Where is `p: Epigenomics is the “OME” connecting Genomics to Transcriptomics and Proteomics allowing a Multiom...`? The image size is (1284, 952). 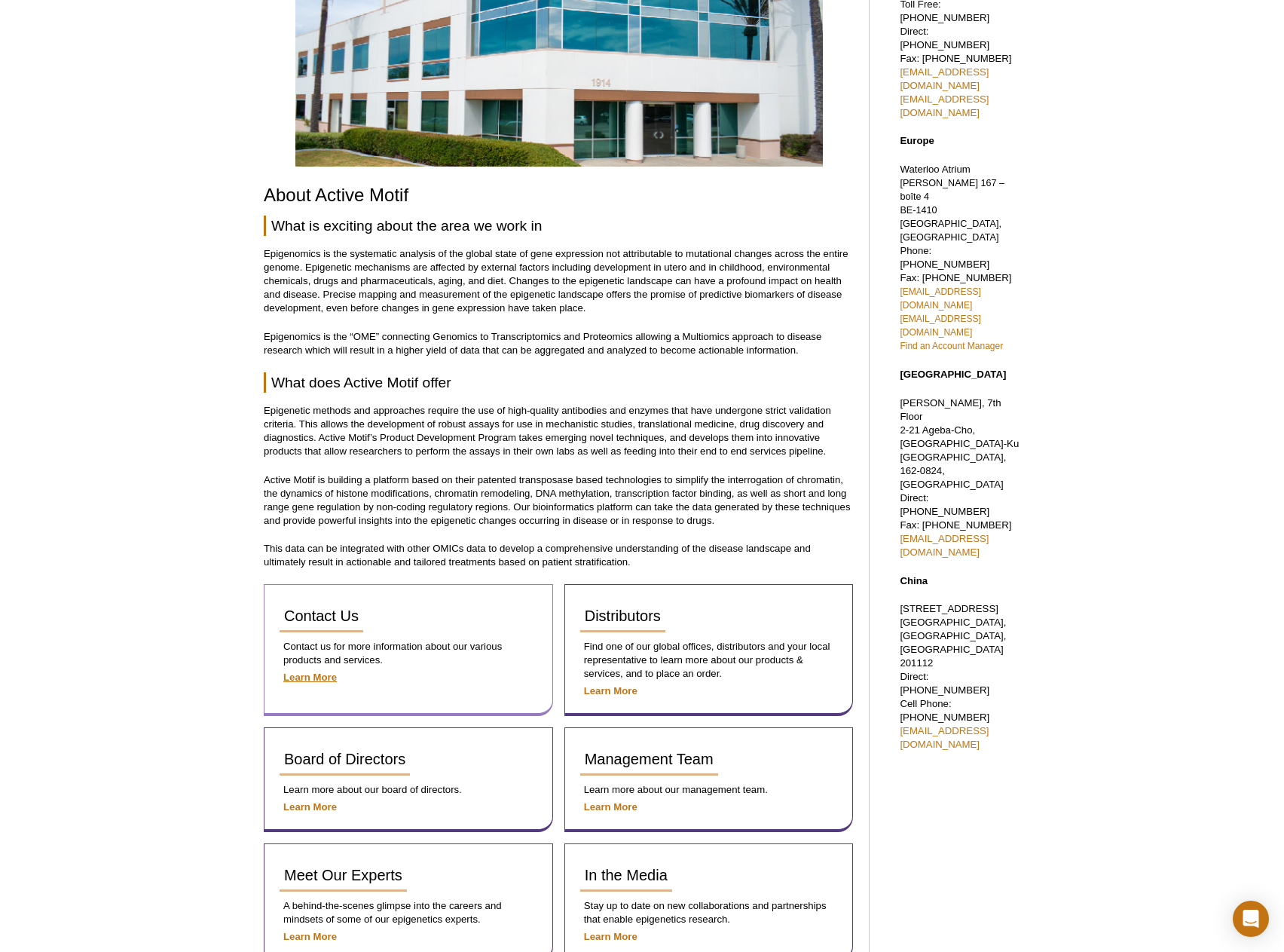 p: Epigenomics is the “OME” connecting Genomics to Transcriptomics and Proteomics allowing a Multiom... is located at coordinates (558, 343).